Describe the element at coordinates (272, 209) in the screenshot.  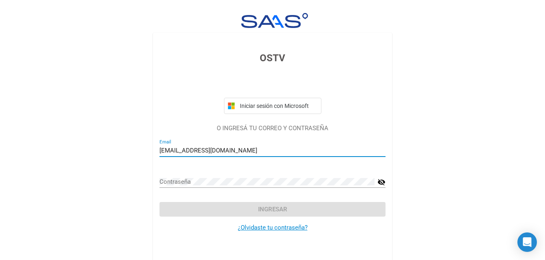
I see `button: Ingresar` at that location.